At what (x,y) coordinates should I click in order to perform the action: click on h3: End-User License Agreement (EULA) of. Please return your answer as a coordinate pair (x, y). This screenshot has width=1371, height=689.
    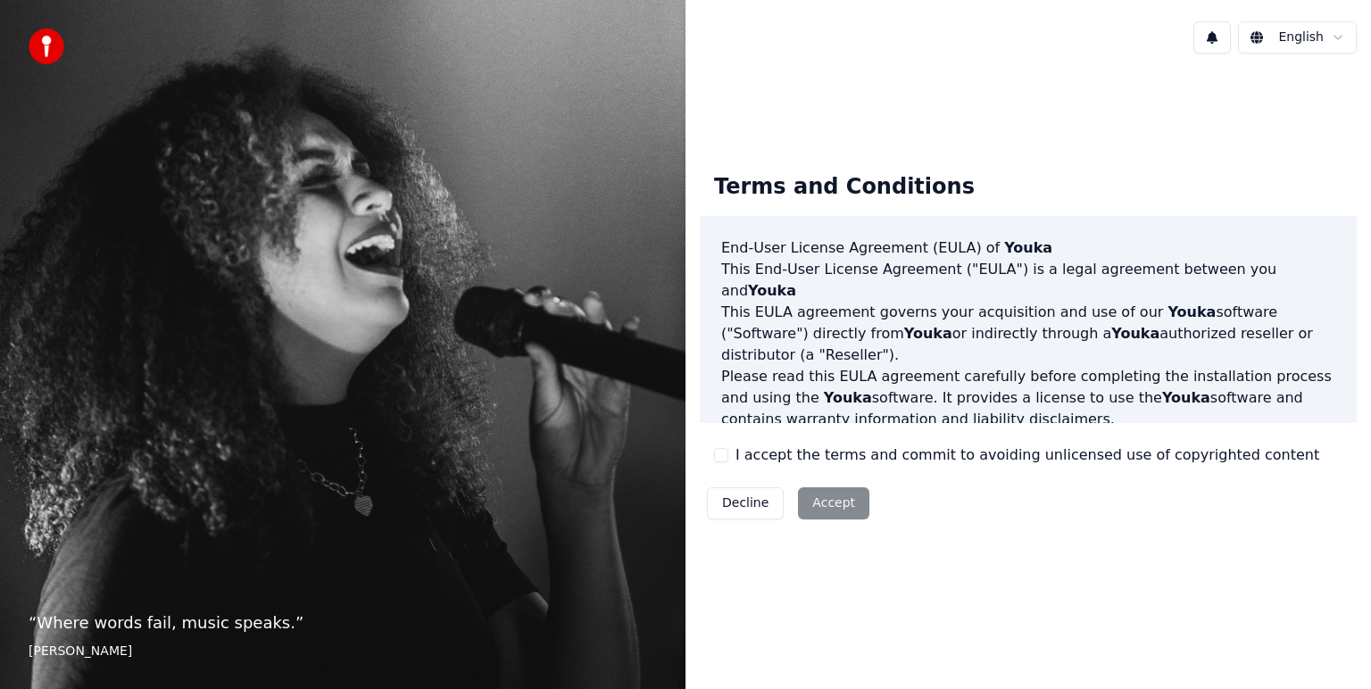
    Looking at the image, I should click on (1028, 248).